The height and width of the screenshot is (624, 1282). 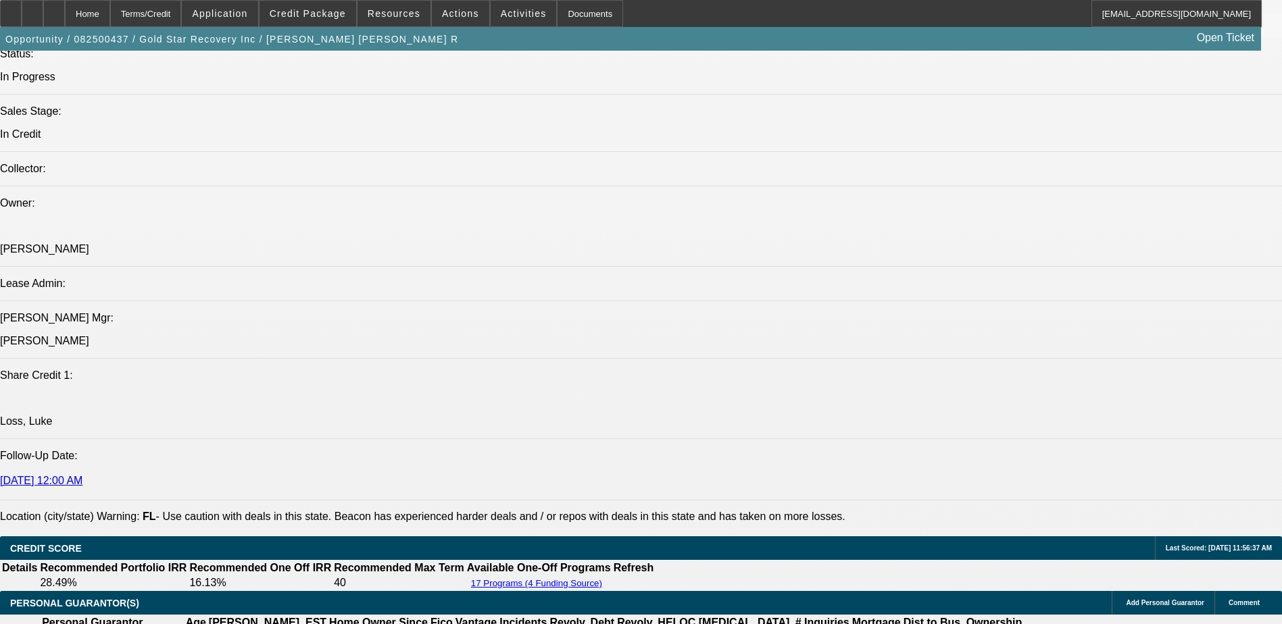 What do you see at coordinates (399, 583) in the screenshot?
I see `td: 40` at bounding box center [399, 583].